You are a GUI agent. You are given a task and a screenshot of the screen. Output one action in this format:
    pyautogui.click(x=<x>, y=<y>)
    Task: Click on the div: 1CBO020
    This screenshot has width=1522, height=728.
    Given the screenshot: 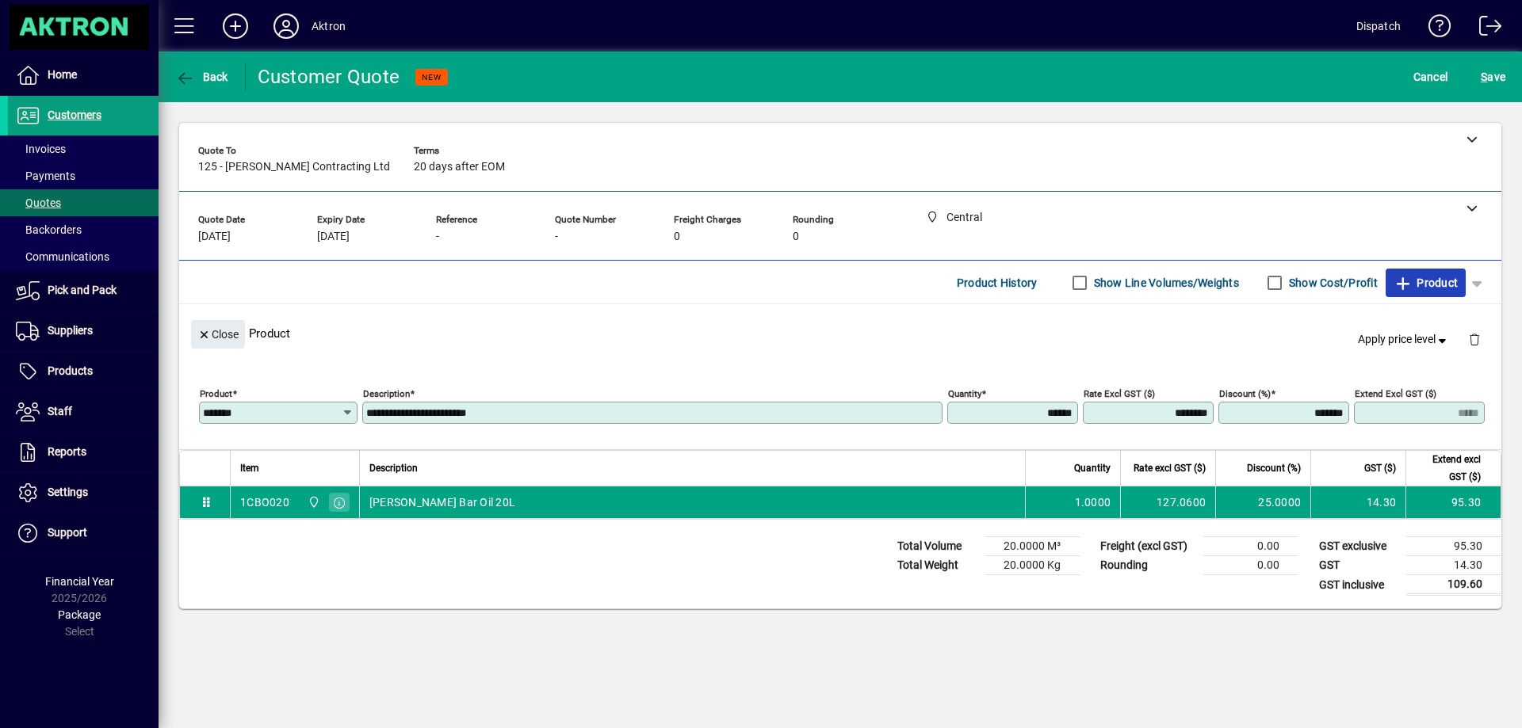 What is the action you would take?
    pyautogui.click(x=265, y=502)
    